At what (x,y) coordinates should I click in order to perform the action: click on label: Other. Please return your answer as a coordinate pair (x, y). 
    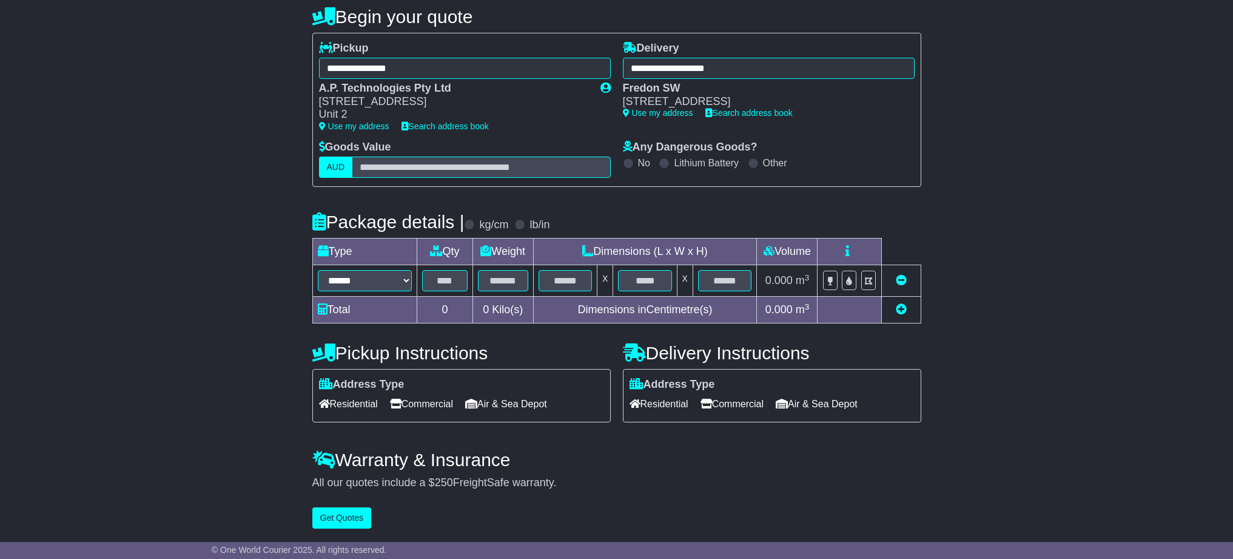
    Looking at the image, I should click on (775, 163).